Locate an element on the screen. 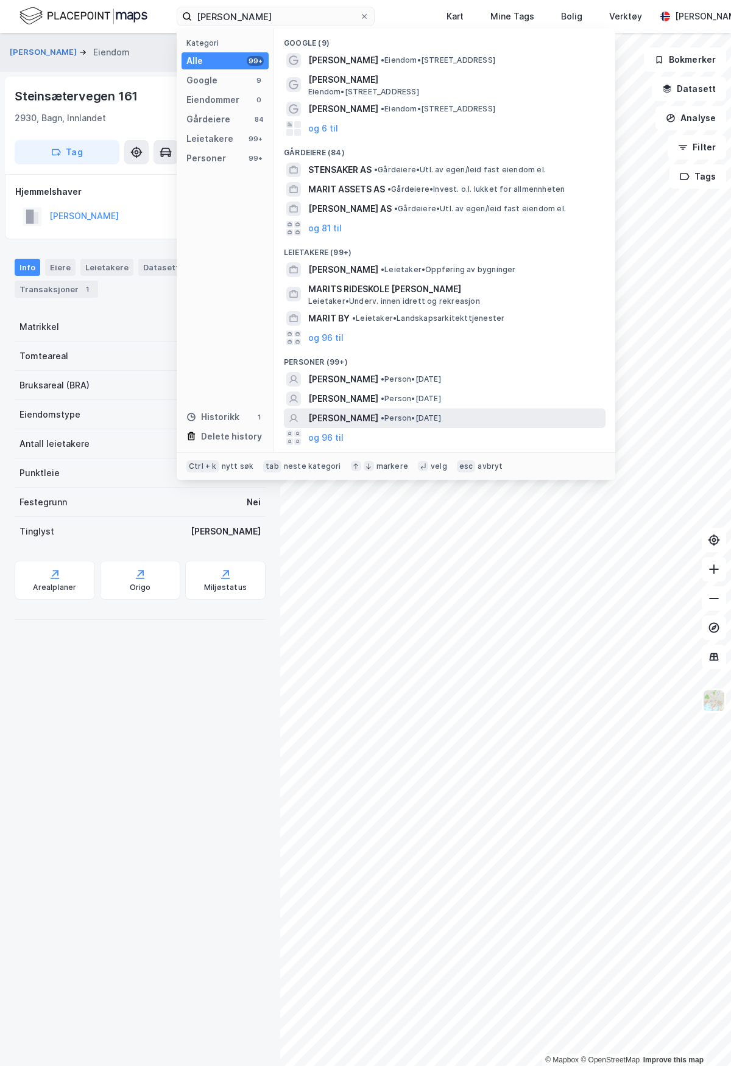  div: Antall leietakere is located at coordinates (54, 444).